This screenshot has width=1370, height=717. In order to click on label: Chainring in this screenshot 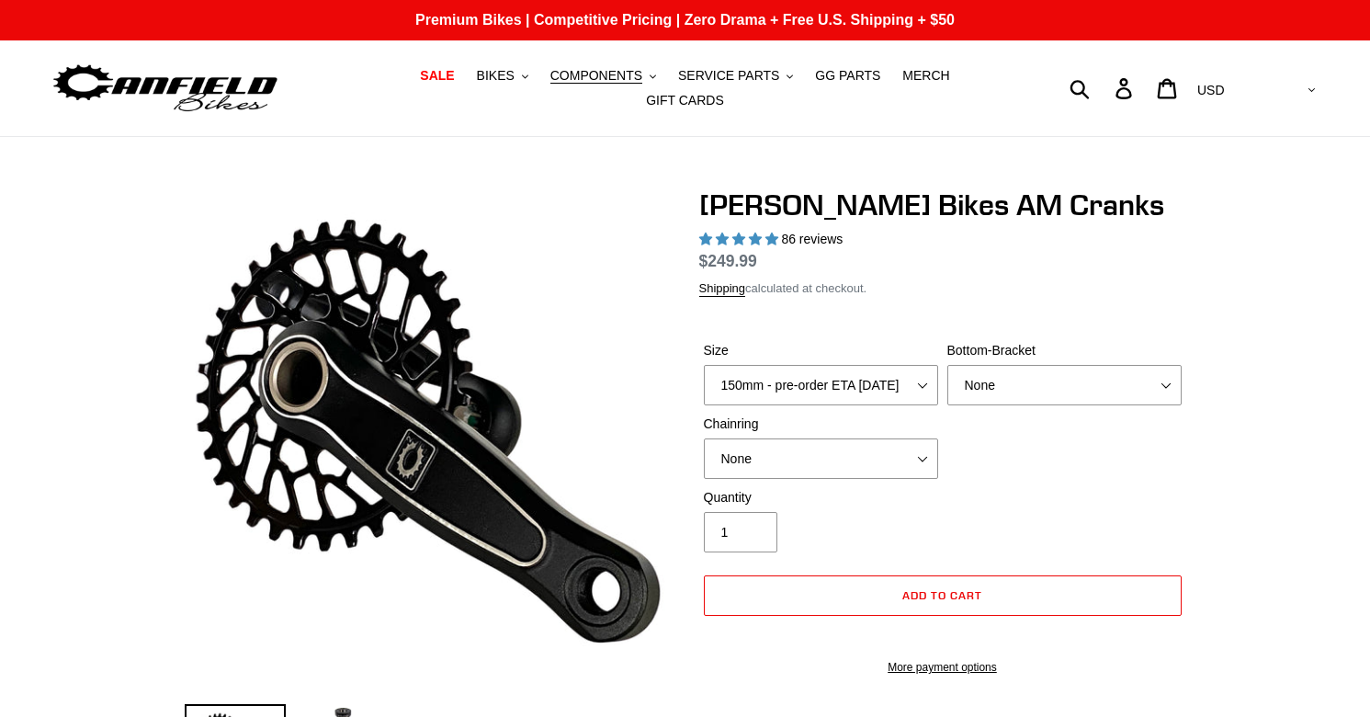, I will do `click(821, 424)`.